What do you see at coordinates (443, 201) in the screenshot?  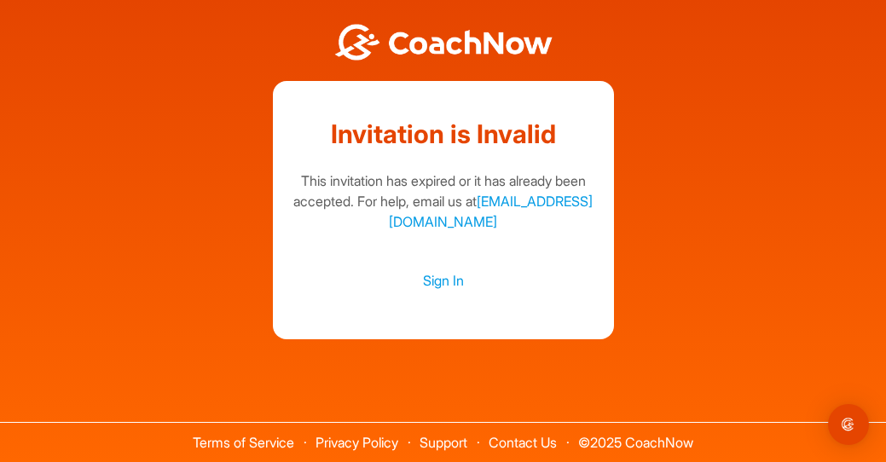 I see `div: This invitation has expired or it has already been accepted. For help, email us at` at bounding box center [443, 201].